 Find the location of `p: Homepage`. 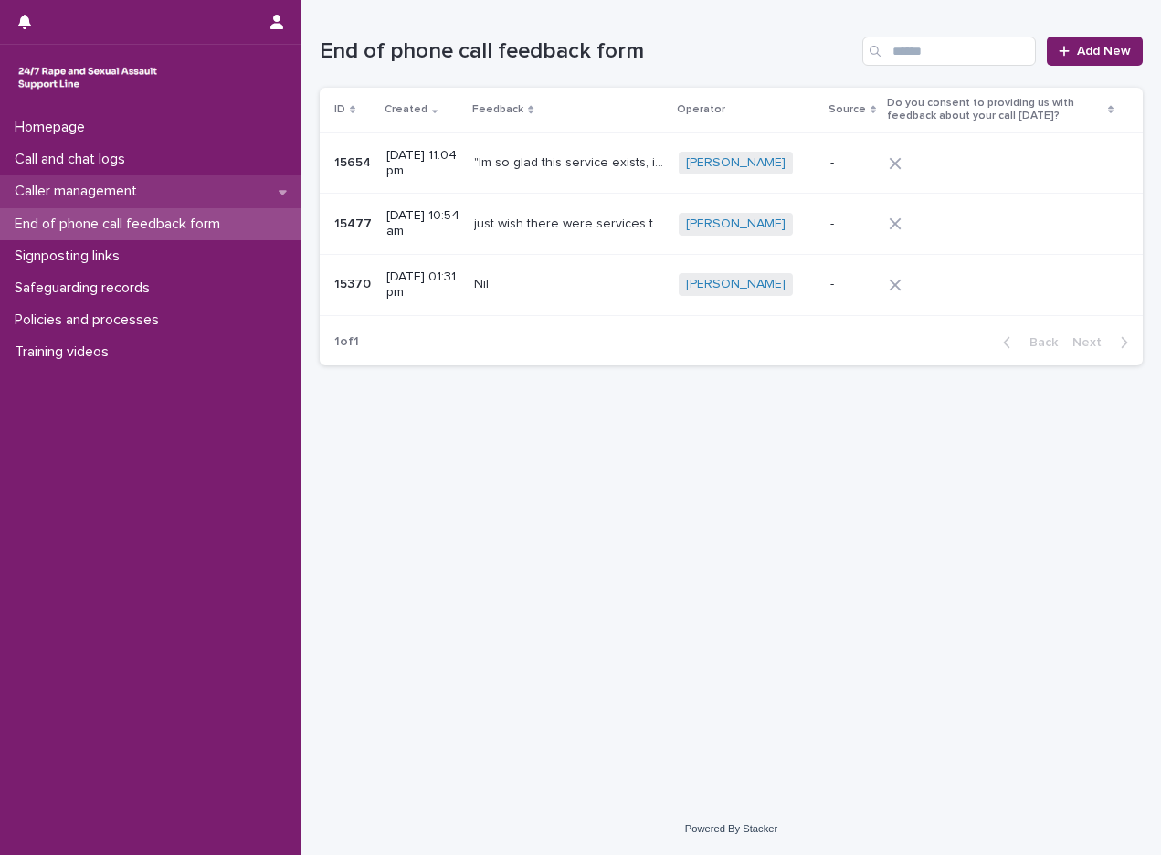

p: Homepage is located at coordinates (53, 127).